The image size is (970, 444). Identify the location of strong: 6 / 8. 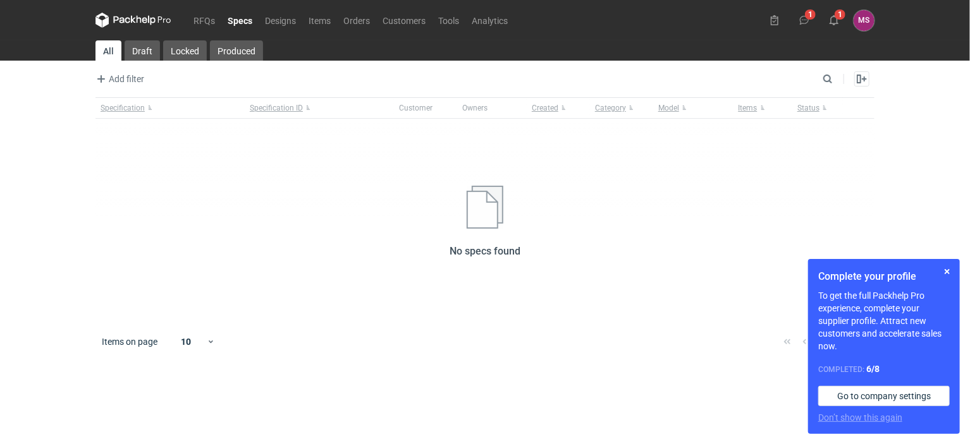
(872, 369).